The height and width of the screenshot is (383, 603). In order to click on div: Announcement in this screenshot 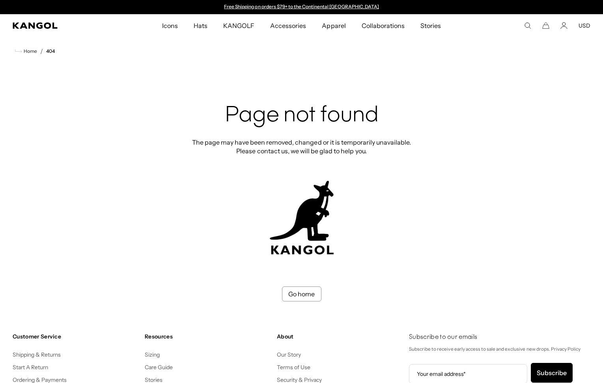, I will do `click(302, 7)`.